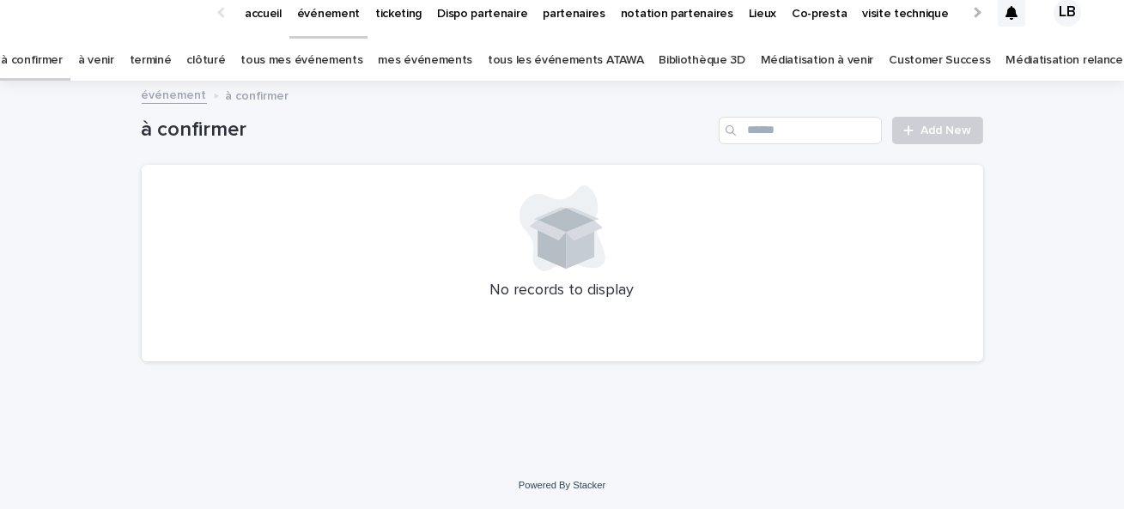 The image size is (1124, 509). Describe the element at coordinates (562, 485) in the screenshot. I see `a: Powered By Stacker` at that location.